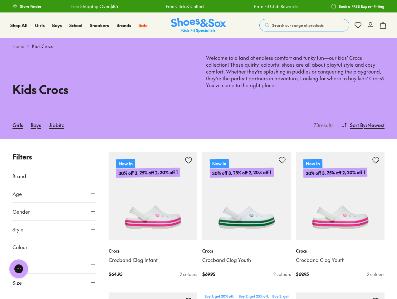 This screenshot has height=299, width=397. Describe the element at coordinates (76, 25) in the screenshot. I see `a: School` at that location.